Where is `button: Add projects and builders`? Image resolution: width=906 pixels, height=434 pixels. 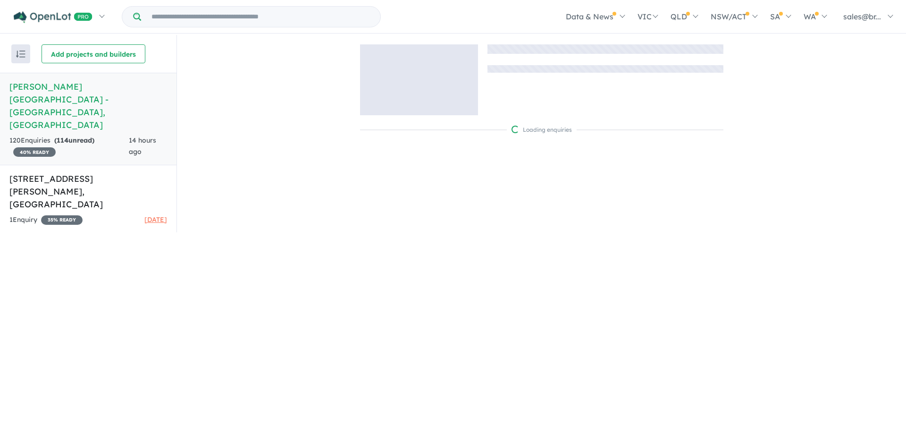 button: Add projects and builders is located at coordinates (93, 54).